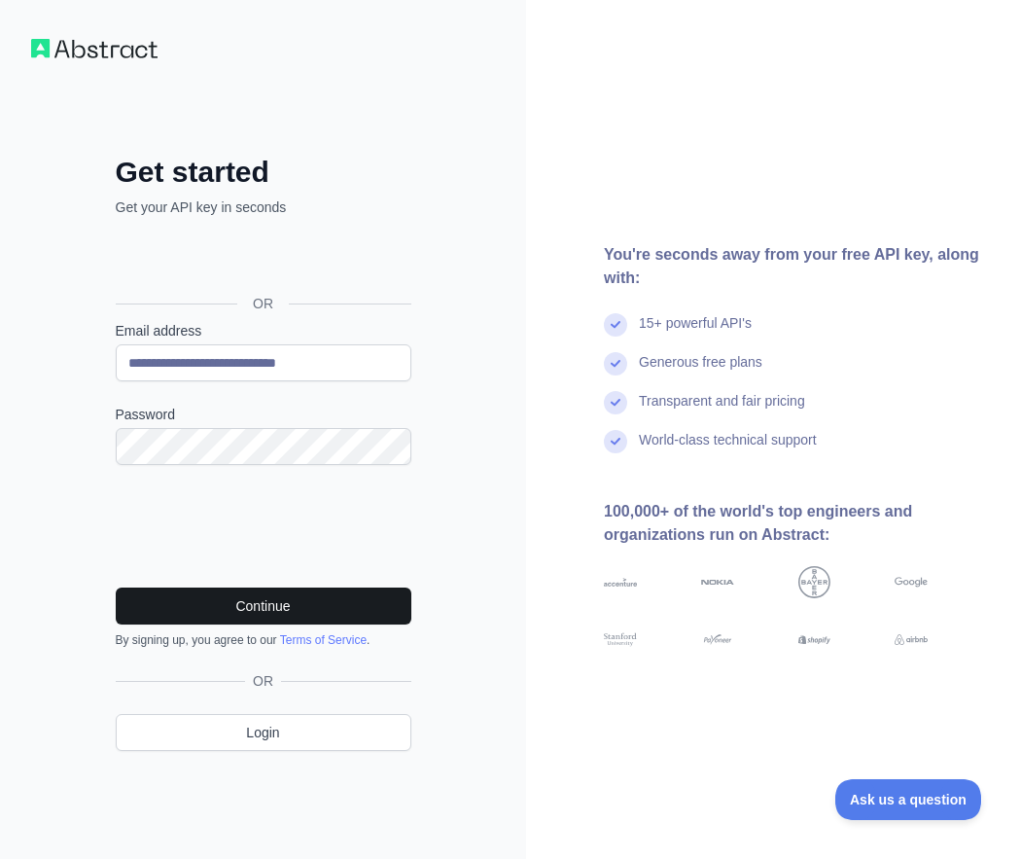  What do you see at coordinates (700, 372) in the screenshot?
I see `div: Generous free plans` at bounding box center [700, 372].